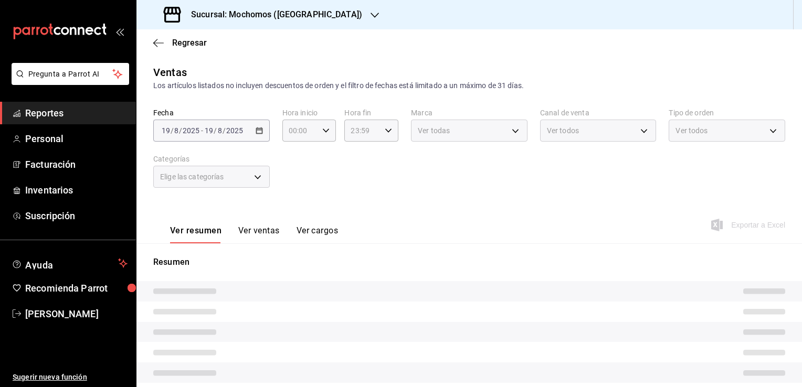  I want to click on div: navigation tabs, so click(254, 235).